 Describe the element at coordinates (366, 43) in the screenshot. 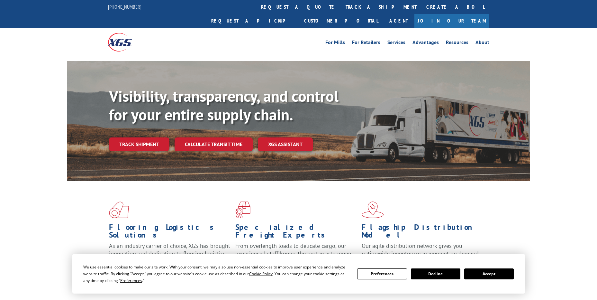

I see `a: For Retailers` at that location.